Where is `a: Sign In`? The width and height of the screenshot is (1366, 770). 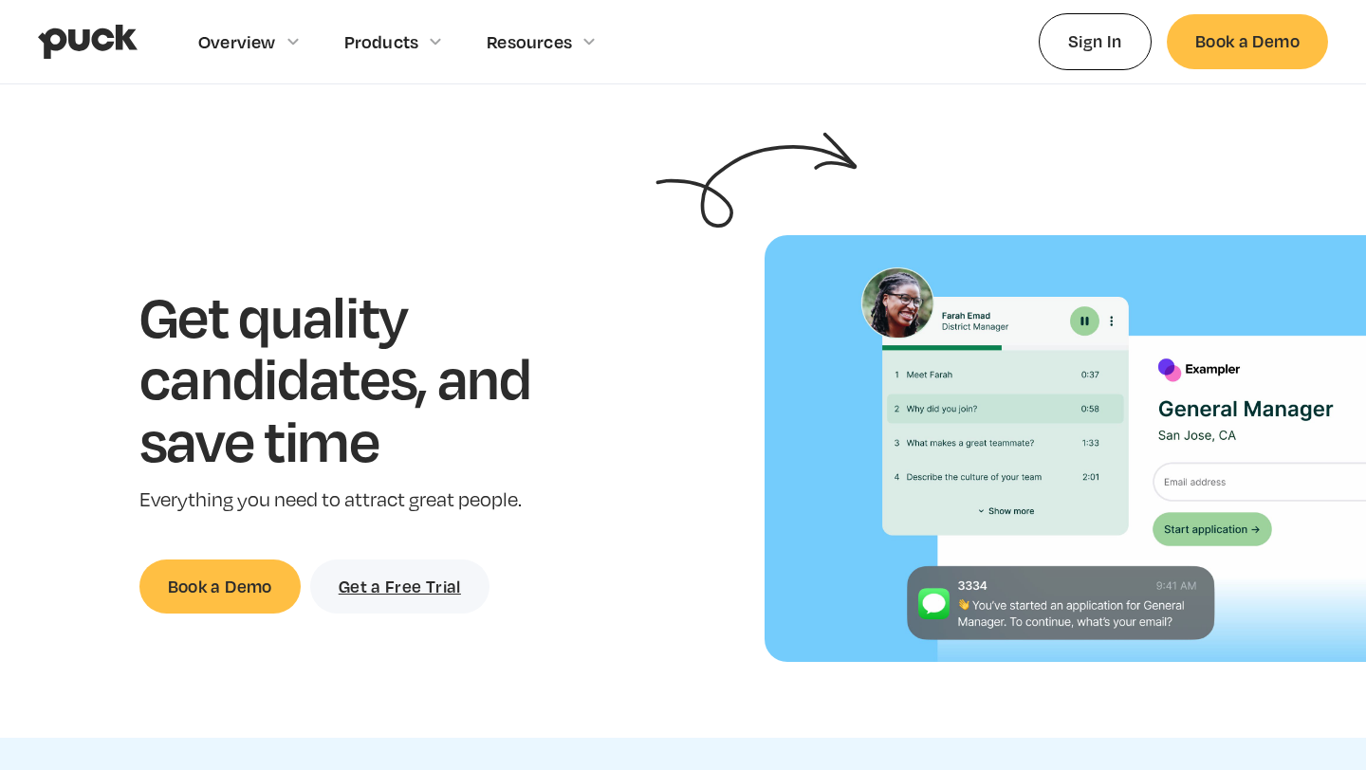 a: Sign In is located at coordinates (1094, 41).